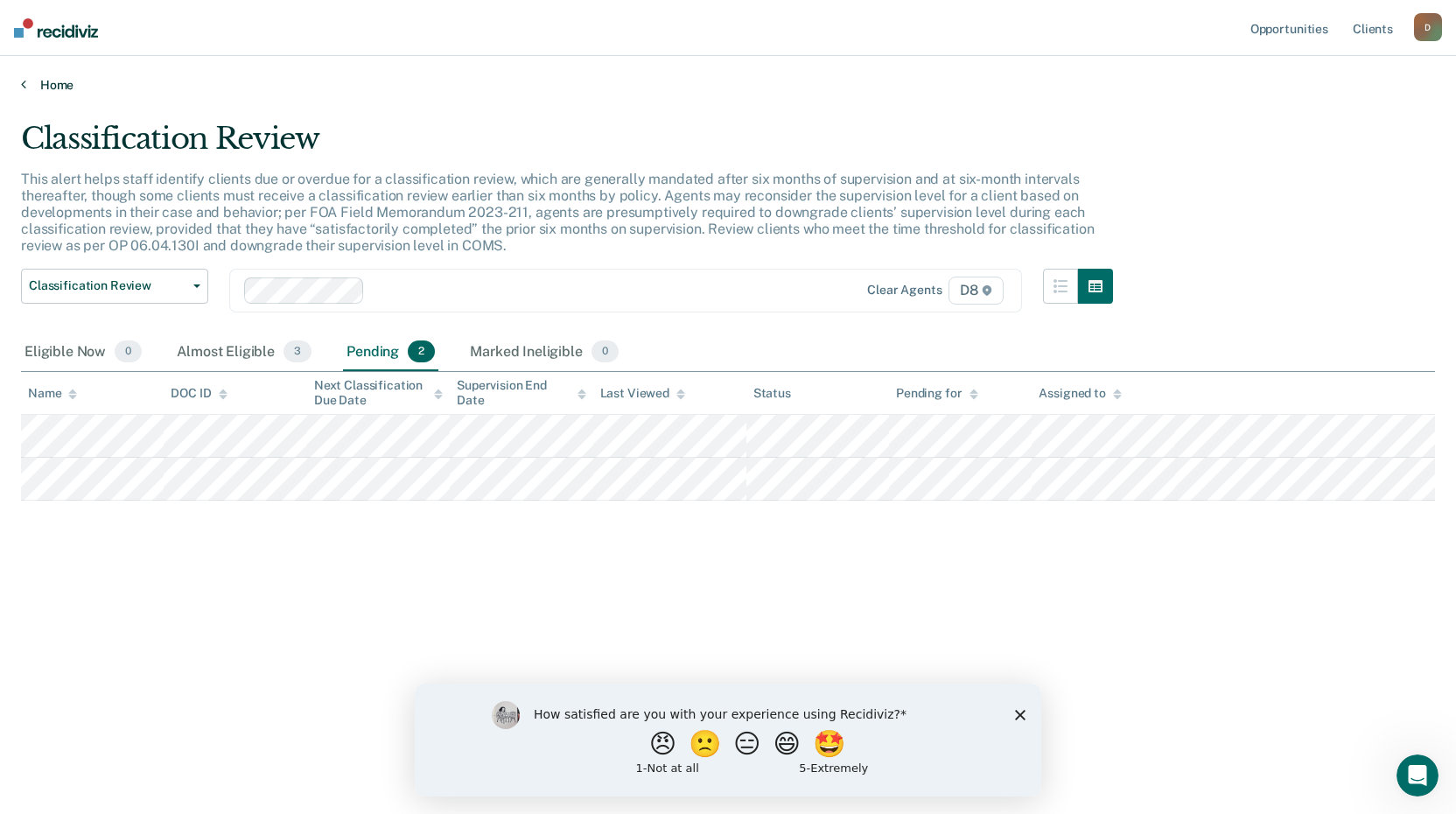 This screenshot has width=1456, height=814. Describe the element at coordinates (107, 285) in the screenshot. I see `span: Classification Review` at that location.